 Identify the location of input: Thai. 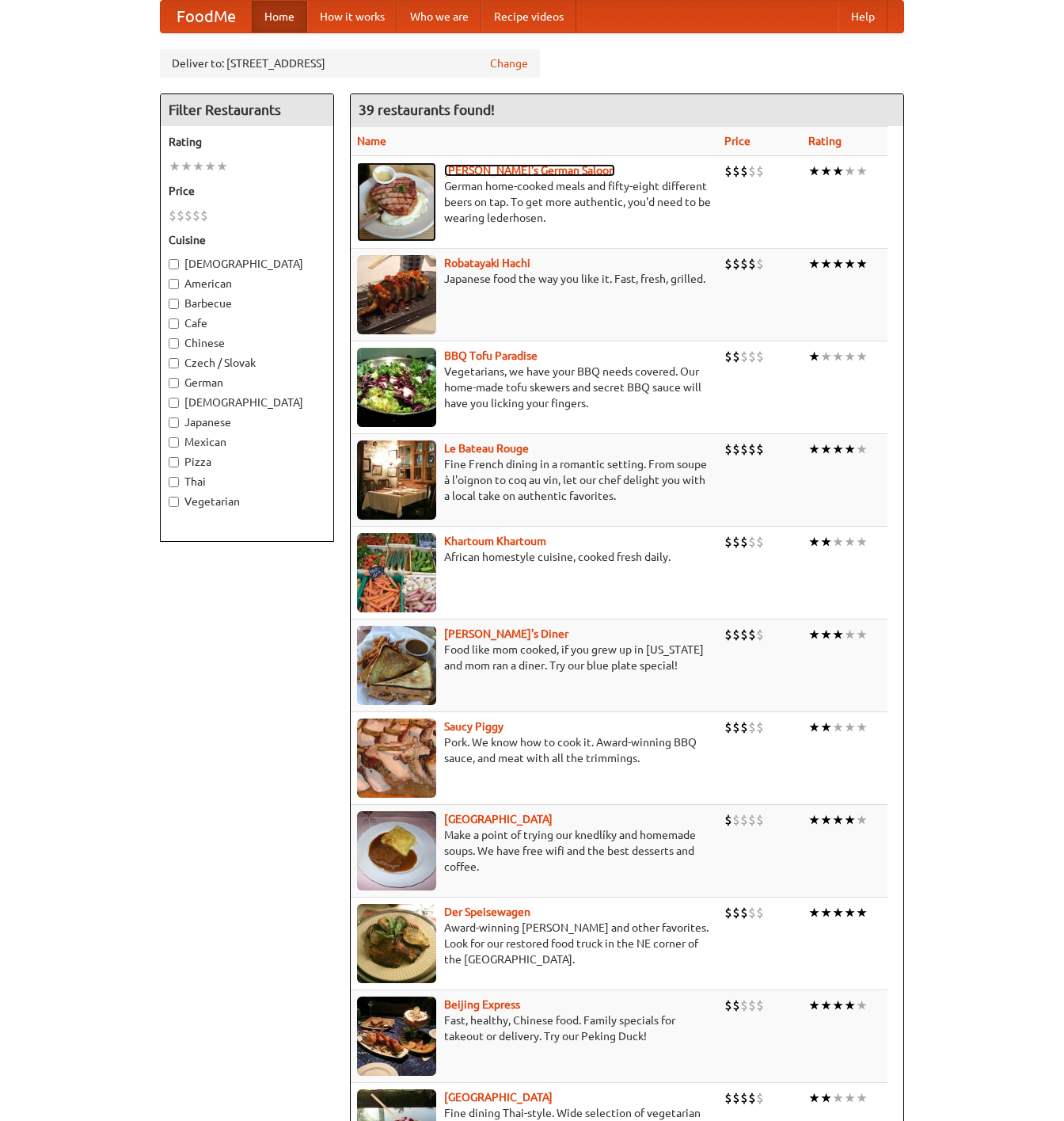
(174, 481).